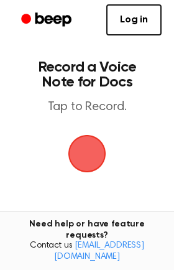 The width and height of the screenshot is (174, 270). What do you see at coordinates (87, 153) in the screenshot?
I see `img: Beep Logo` at bounding box center [87, 153].